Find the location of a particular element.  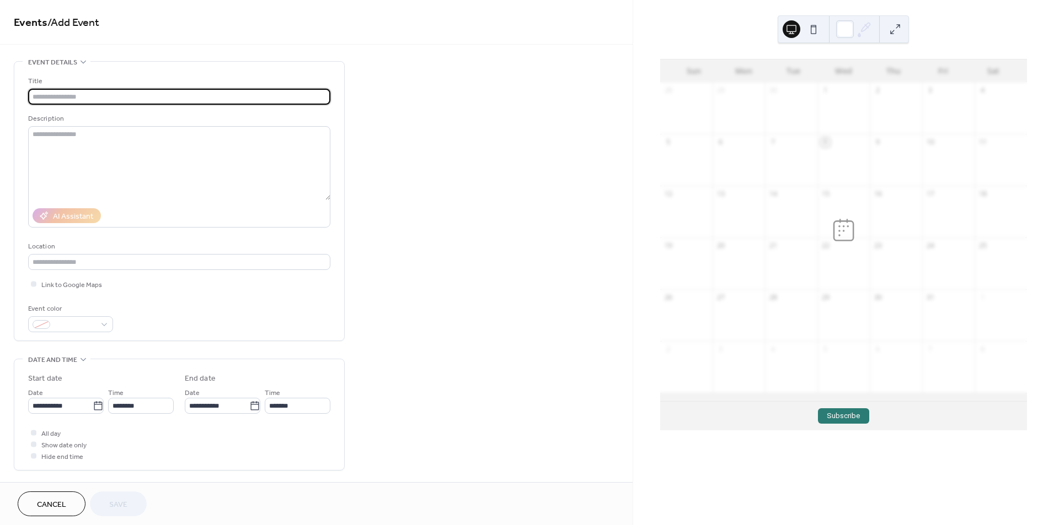

div: Sat is located at coordinates (993, 71).